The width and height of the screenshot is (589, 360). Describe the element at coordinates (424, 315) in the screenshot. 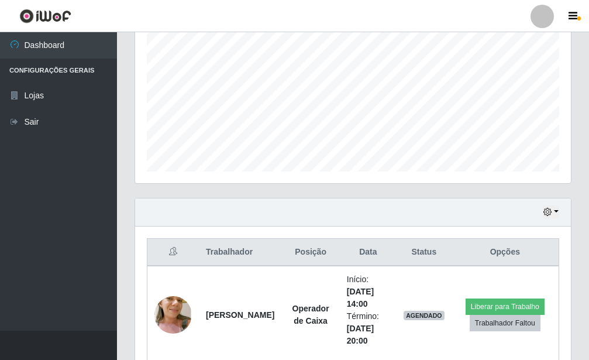

I see `span: AGENDADO` at that location.